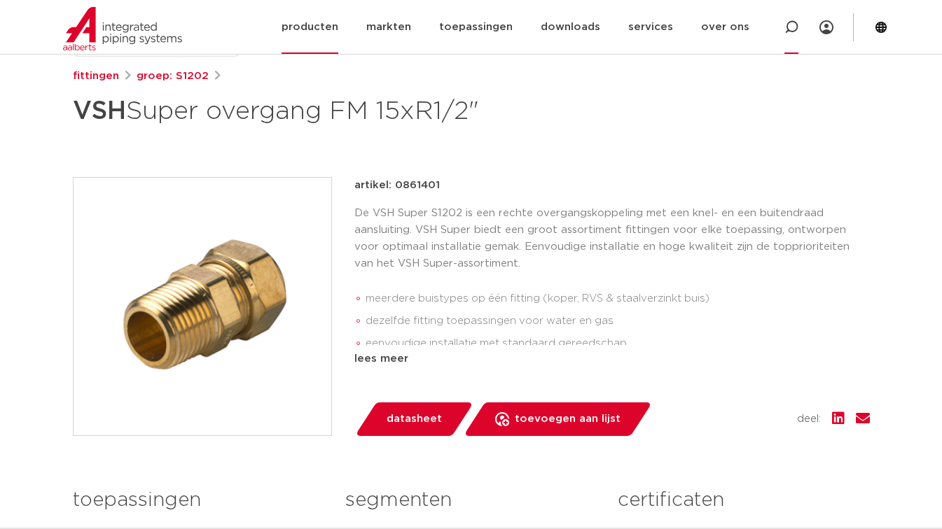 The width and height of the screenshot is (942, 529). What do you see at coordinates (618, 299) in the screenshot?
I see `li: meerdere buistypes op één fitting (koper, RVS & staalverzinkt buis)` at bounding box center [618, 299].